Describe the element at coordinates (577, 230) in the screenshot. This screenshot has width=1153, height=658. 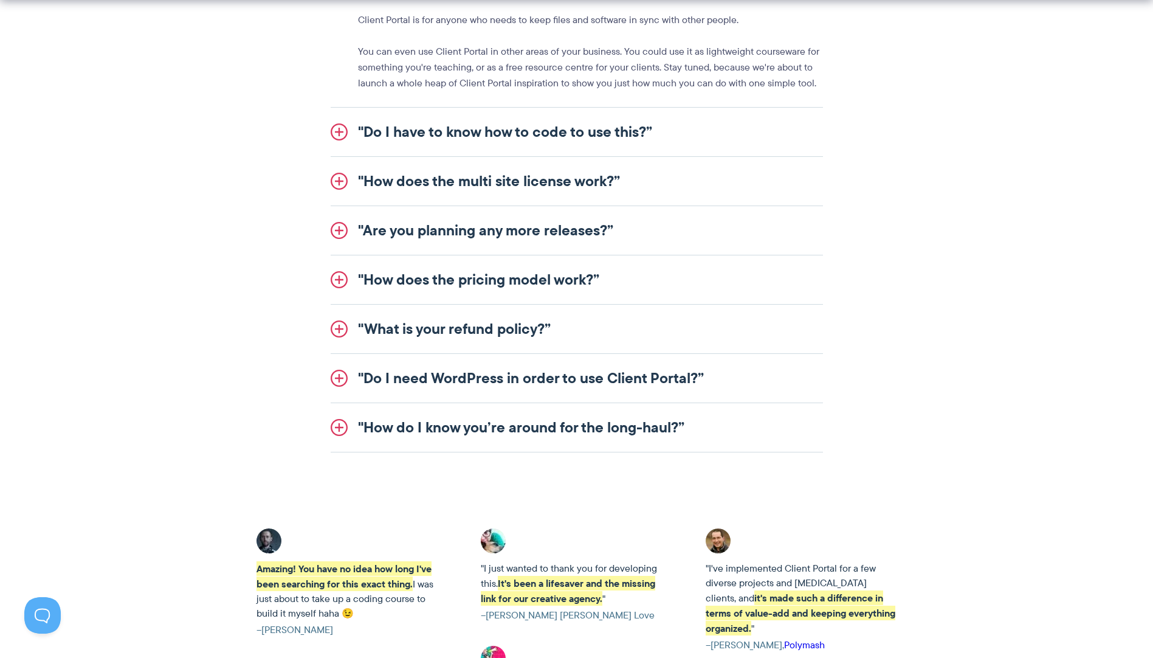
I see `a: "Are you planning any more releases?”` at that location.